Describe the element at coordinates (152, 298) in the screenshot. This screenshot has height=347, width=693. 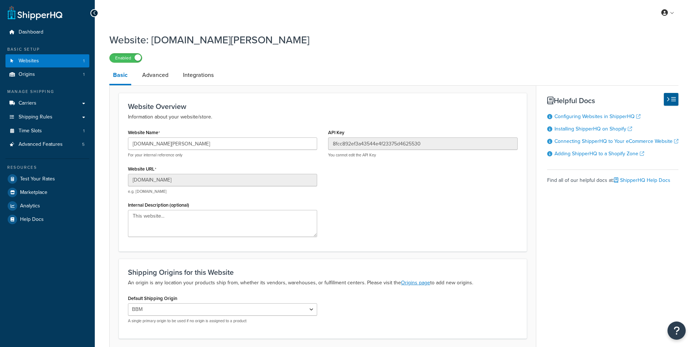
I see `label: Default Shipping Origin` at that location.